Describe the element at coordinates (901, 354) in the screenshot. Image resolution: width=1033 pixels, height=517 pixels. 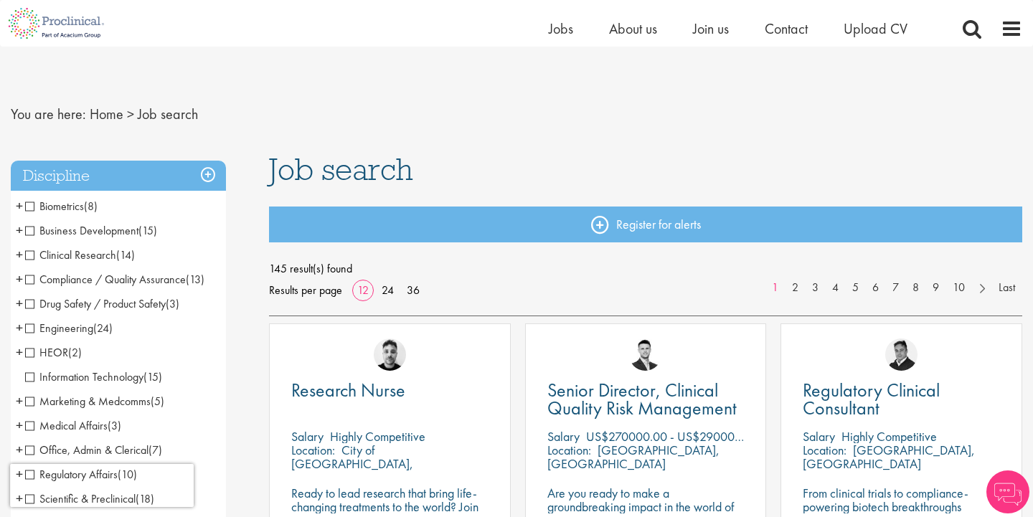
I see `a: Peter Duvall` at that location.